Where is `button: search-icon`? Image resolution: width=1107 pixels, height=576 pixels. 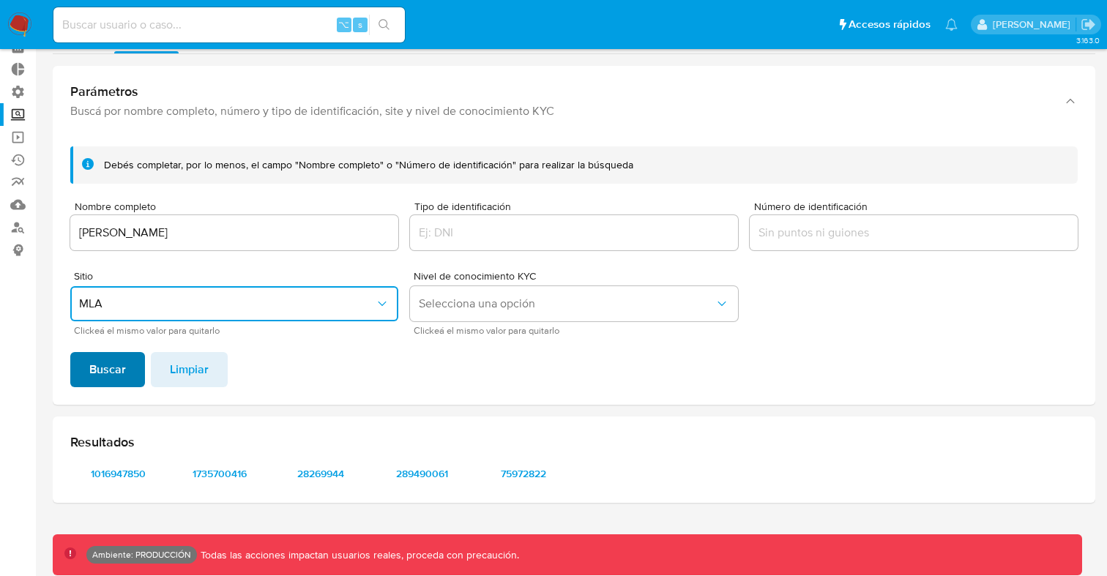
button: search-icon is located at coordinates (384, 25).